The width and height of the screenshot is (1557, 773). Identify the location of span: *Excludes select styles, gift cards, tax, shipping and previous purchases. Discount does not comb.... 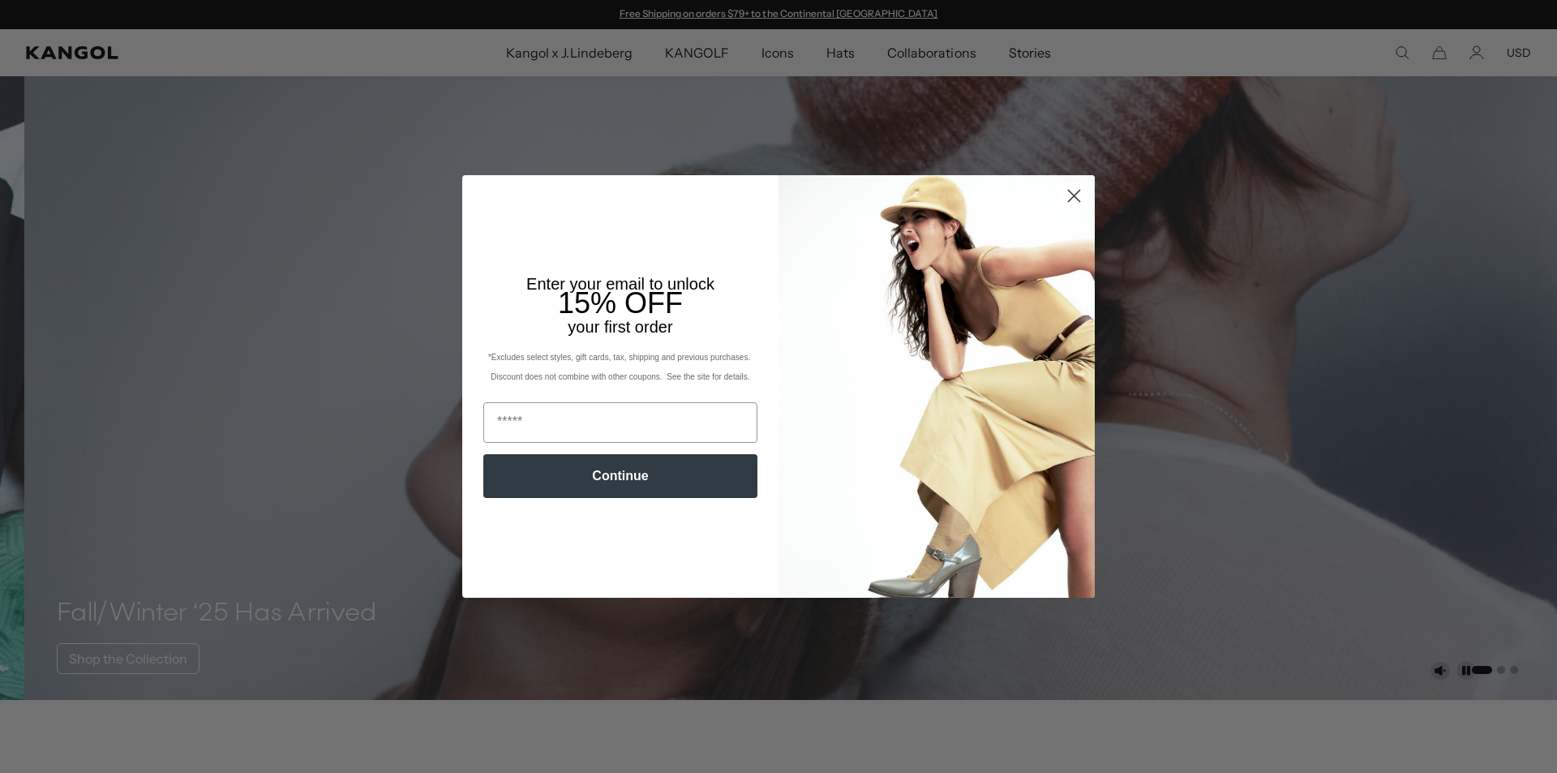
(620, 367).